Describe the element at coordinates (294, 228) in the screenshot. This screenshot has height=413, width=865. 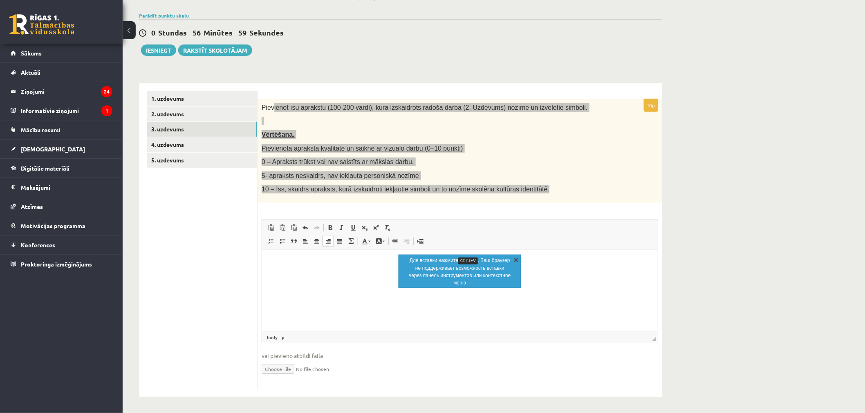
I see `a: Вставить из Word` at that location.